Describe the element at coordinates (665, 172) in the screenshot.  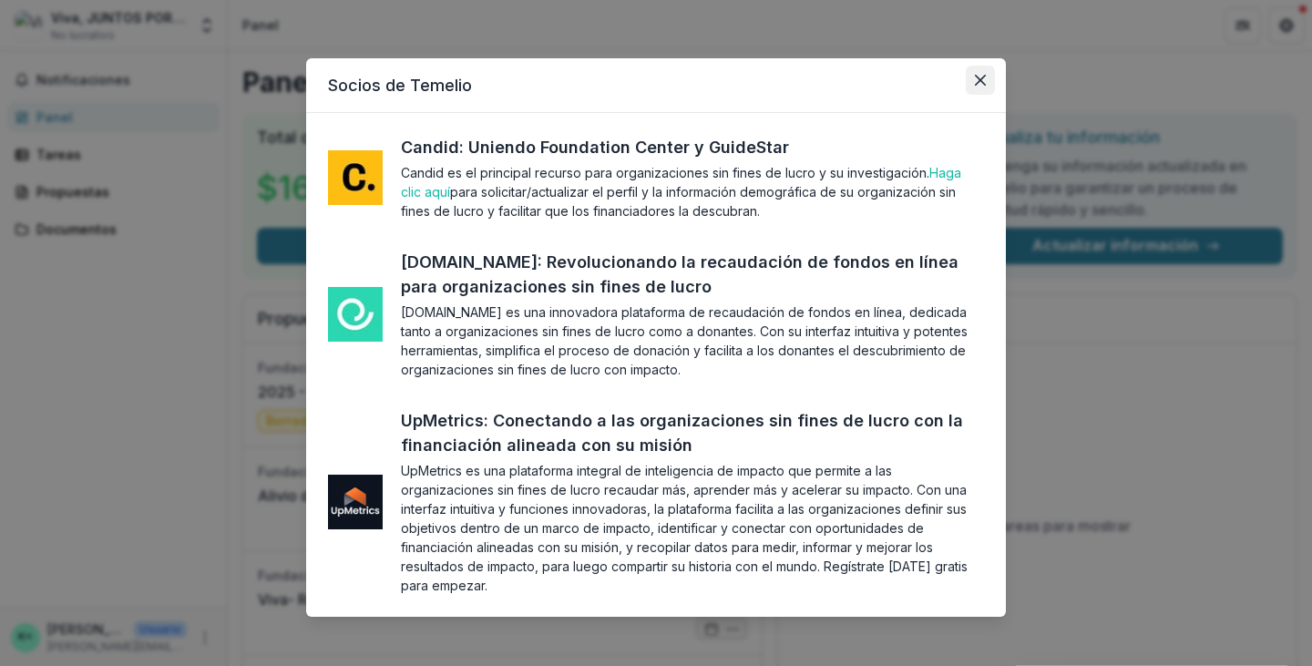
I see `font: Candid es el principal recurso para organizaciones sin fines de lucro y su investigación.` at that location.